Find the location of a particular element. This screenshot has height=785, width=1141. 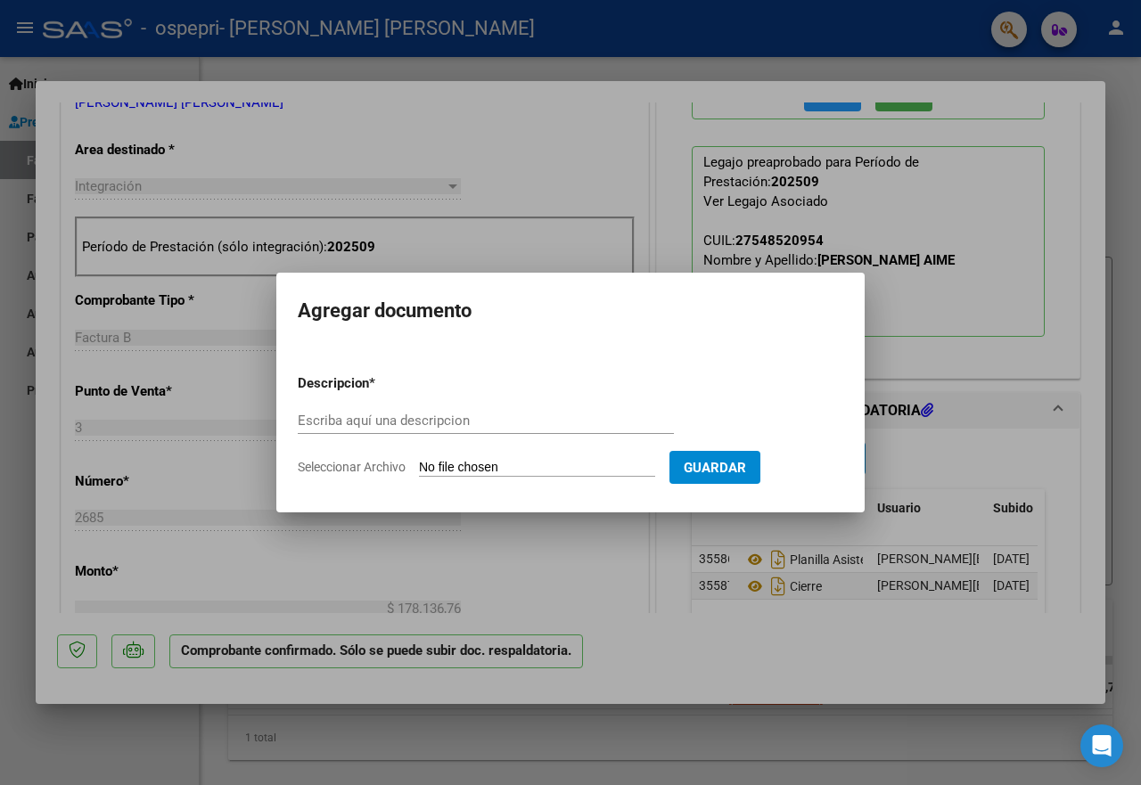

button: Guardar is located at coordinates (715, 467).